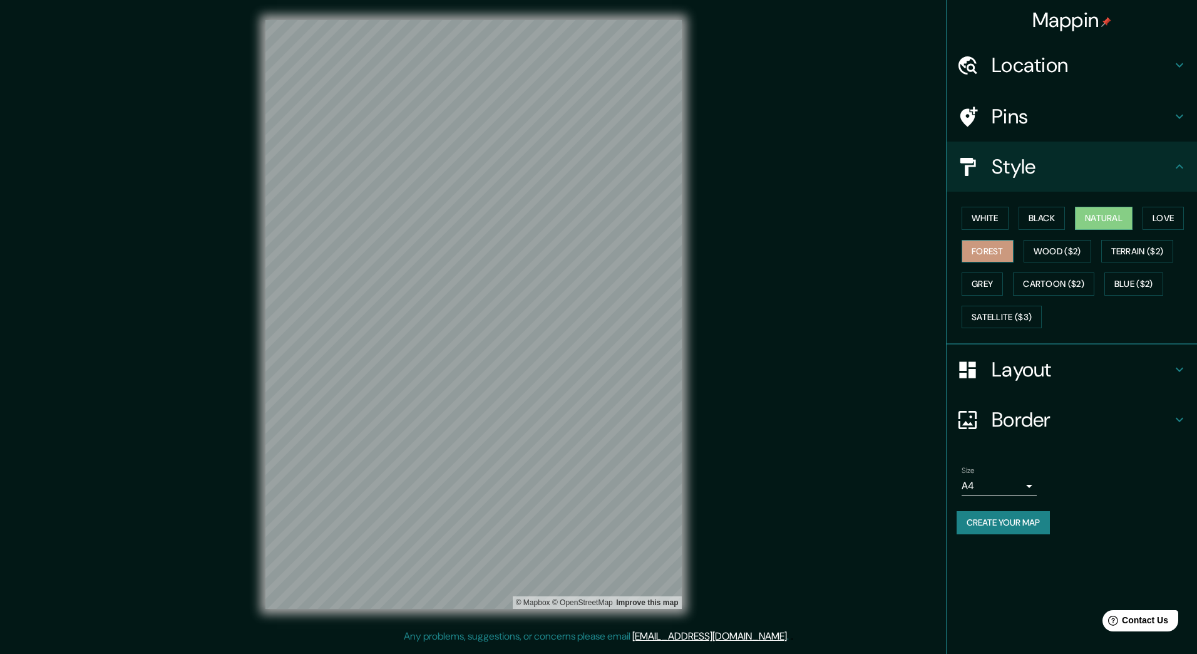 The height and width of the screenshot is (654, 1197). What do you see at coordinates (1072, 65) in the screenshot?
I see `div: Location` at bounding box center [1072, 65].